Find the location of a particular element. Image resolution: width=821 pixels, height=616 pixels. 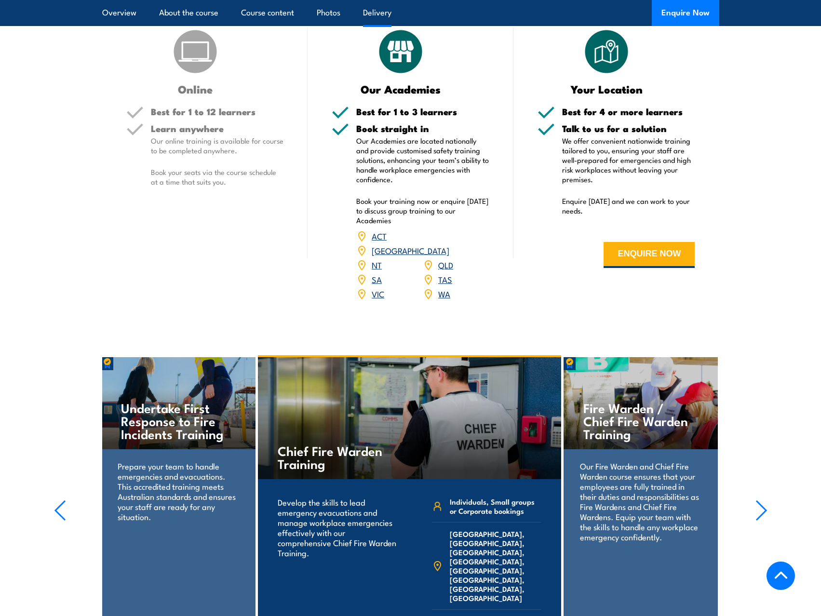

h5: Book straight in is located at coordinates (423, 128).